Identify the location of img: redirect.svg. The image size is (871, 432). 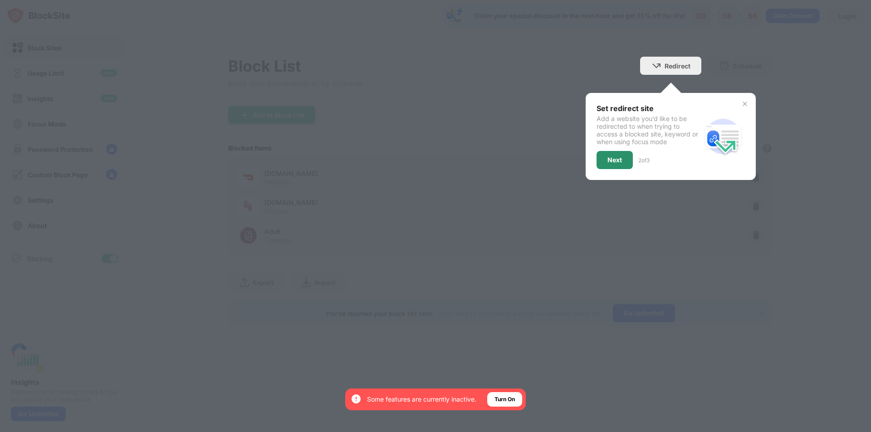
(723, 137).